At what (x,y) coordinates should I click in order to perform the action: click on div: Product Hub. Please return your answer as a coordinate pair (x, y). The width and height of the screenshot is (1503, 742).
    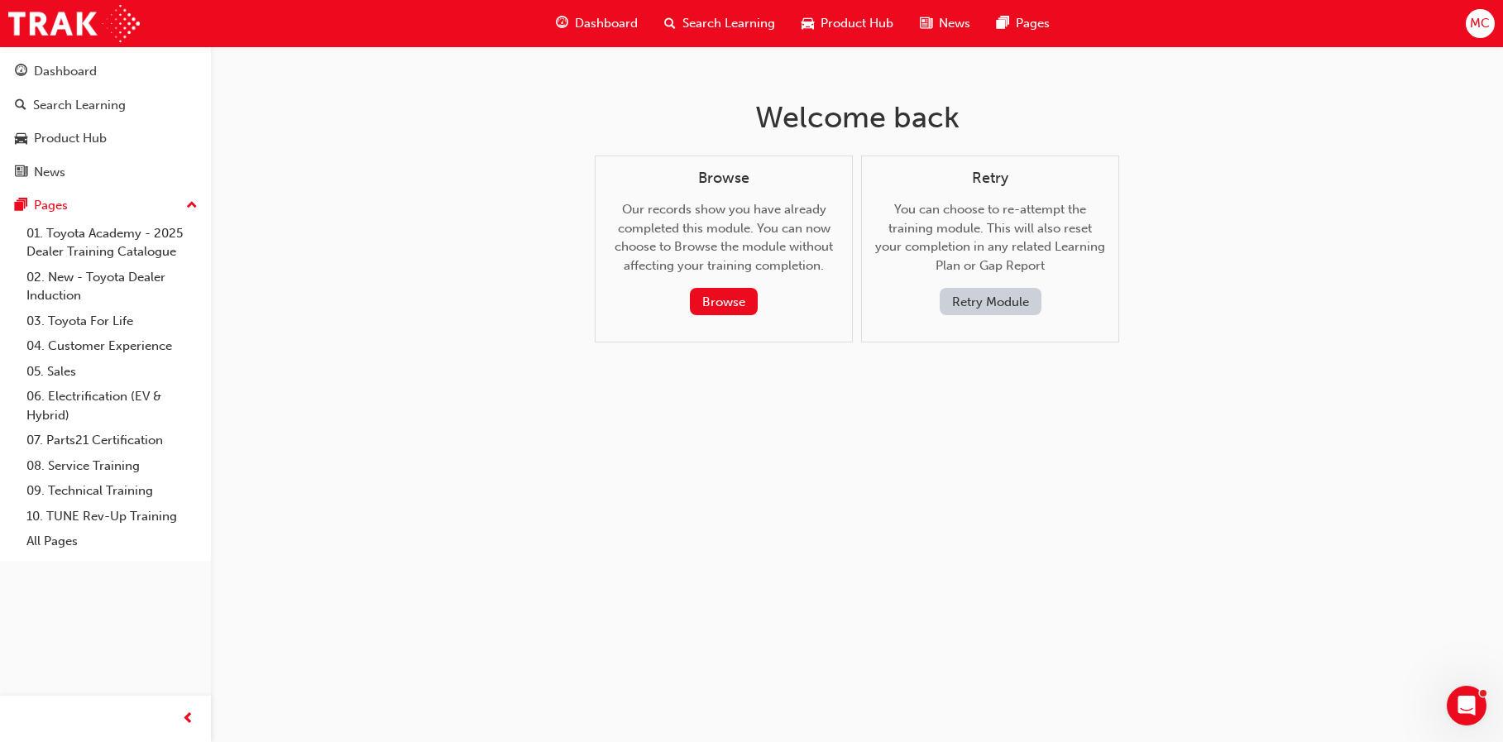
    Looking at the image, I should click on (70, 138).